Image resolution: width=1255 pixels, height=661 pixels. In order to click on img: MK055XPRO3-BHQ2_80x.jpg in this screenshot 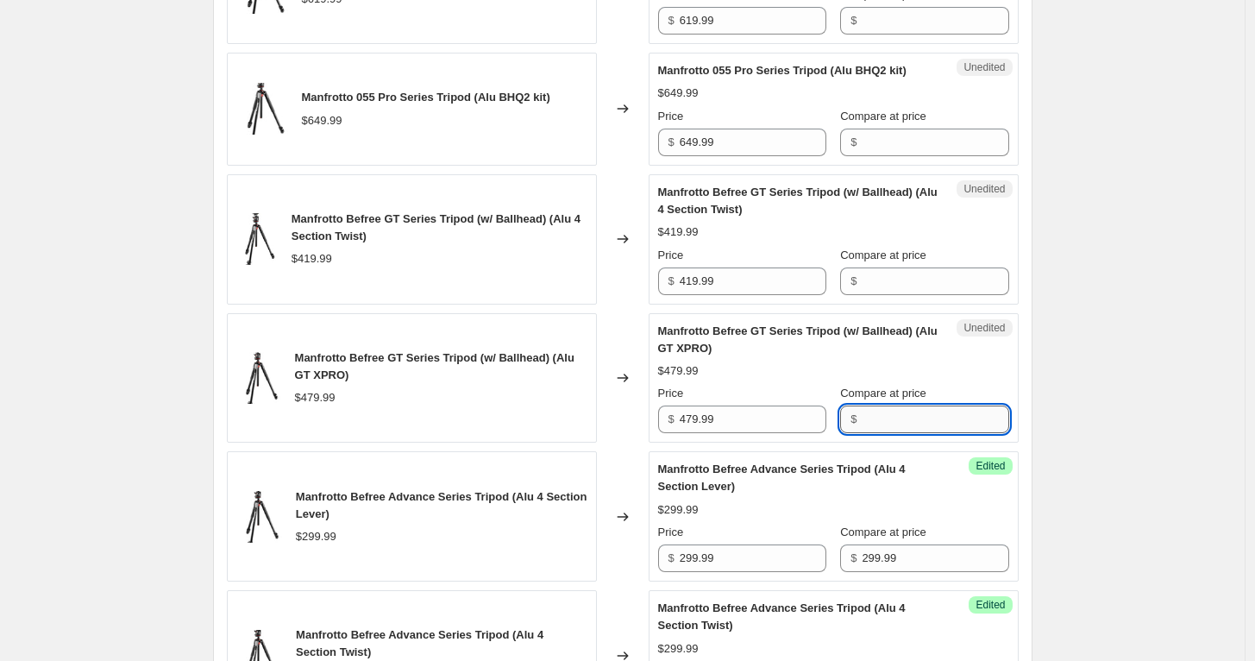, I will do `click(262, 109)`.